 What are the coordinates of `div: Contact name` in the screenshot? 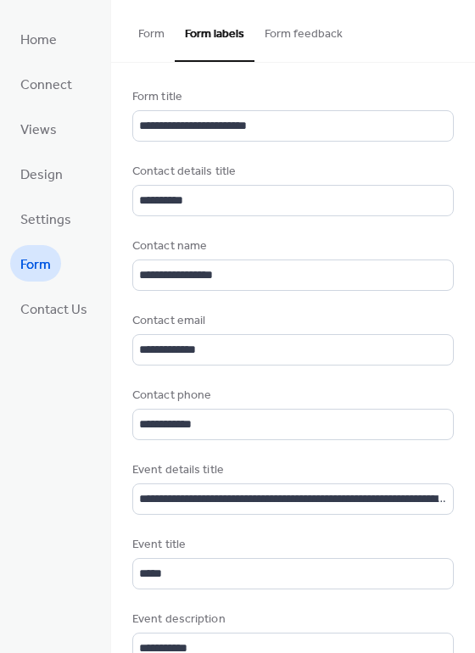 It's located at (291, 246).